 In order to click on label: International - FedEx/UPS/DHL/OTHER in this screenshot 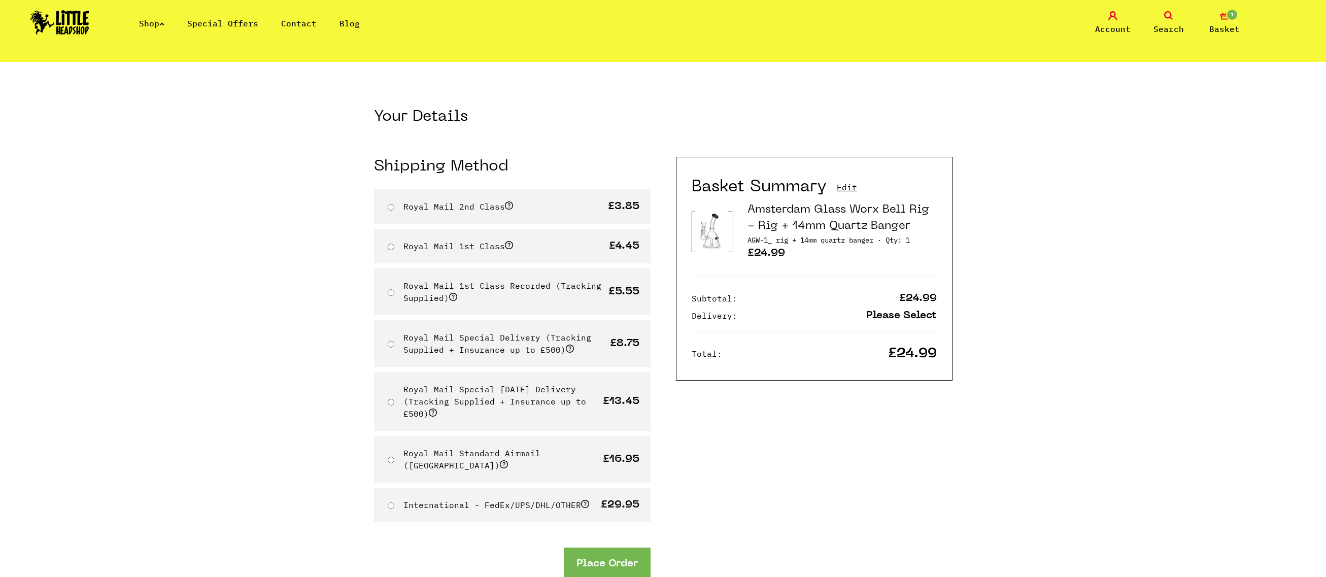, I will do `click(496, 505)`.